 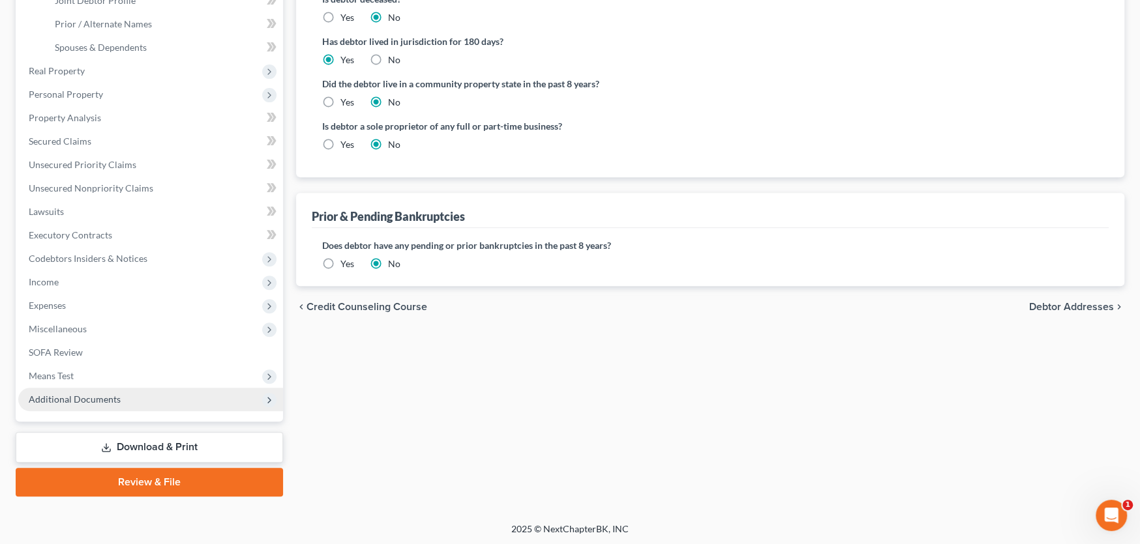 I want to click on a: Executory Contracts, so click(x=151, y=235).